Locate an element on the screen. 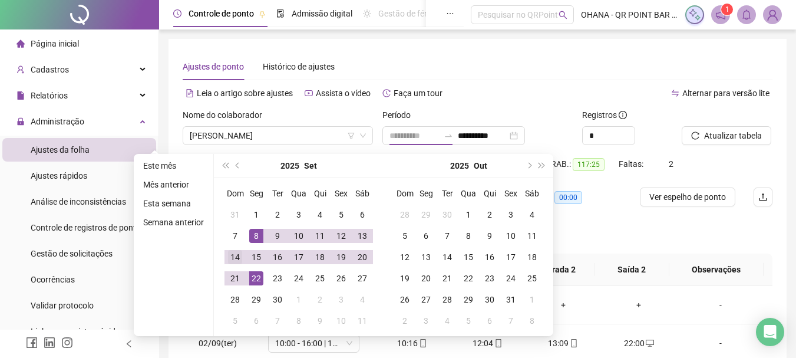 The width and height of the screenshot is (796, 358). td: 2025-09-30 is located at coordinates (447, 215).